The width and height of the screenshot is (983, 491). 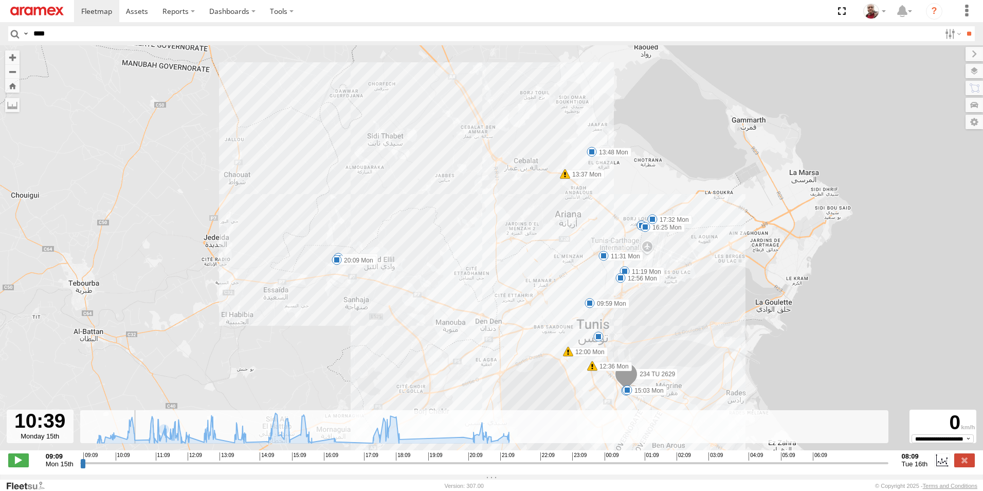 I want to click on div: Majdi Ghannoudi, so click(x=875, y=11).